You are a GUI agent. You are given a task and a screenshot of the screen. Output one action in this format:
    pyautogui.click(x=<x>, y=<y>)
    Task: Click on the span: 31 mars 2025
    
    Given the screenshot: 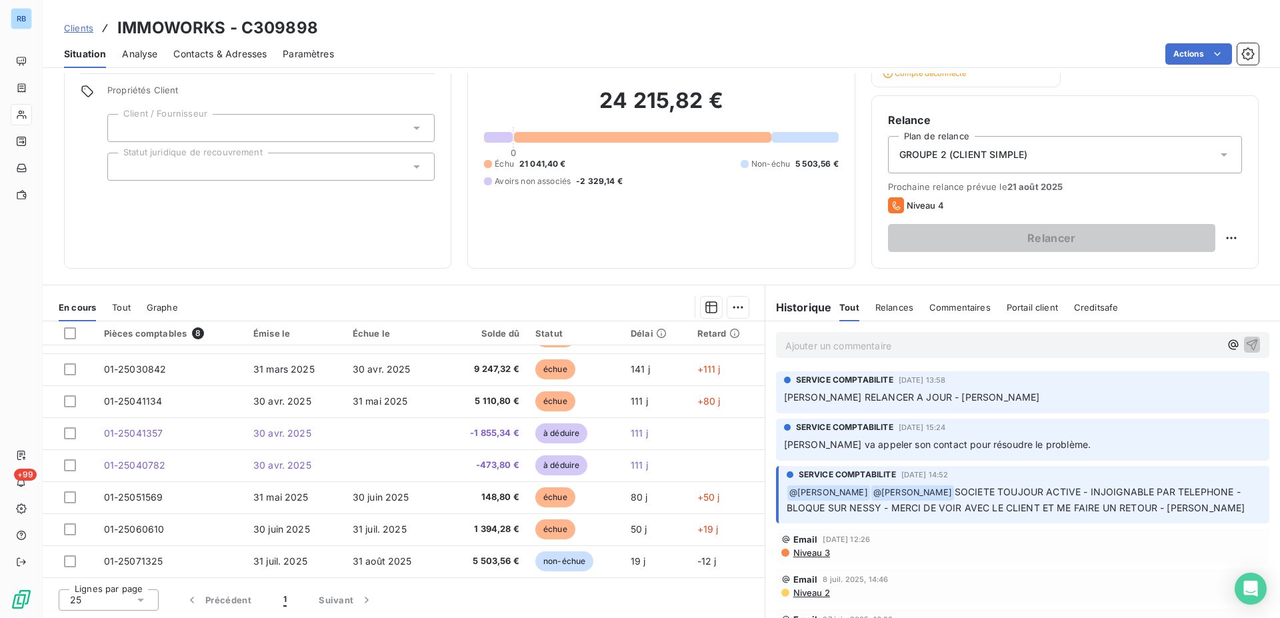 What is the action you would take?
    pyautogui.click(x=284, y=369)
    